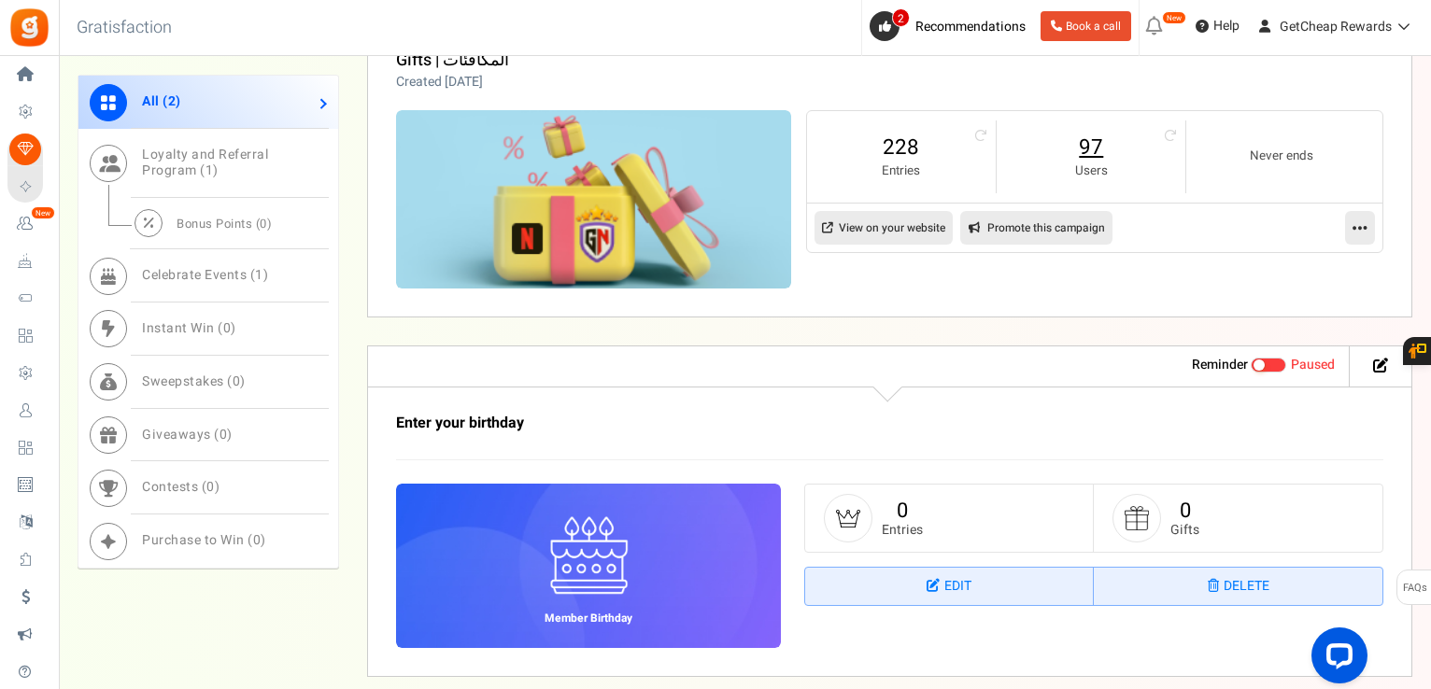  I want to click on a: View on your website, so click(883, 228).